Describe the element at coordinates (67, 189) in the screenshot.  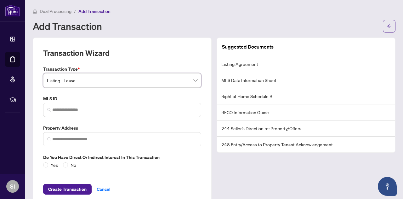
I see `span: Create Transaction` at that location.